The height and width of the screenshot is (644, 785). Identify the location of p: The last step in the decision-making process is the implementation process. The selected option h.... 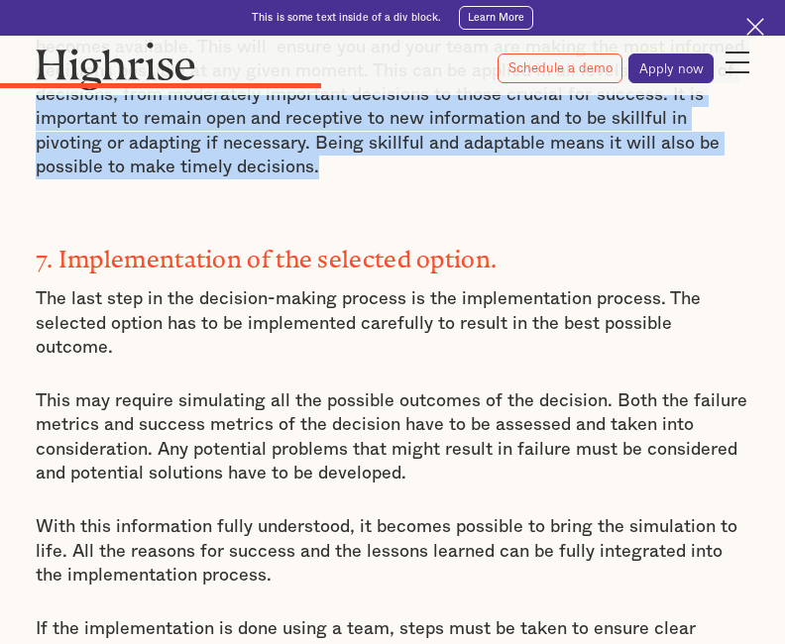
(392, 323).